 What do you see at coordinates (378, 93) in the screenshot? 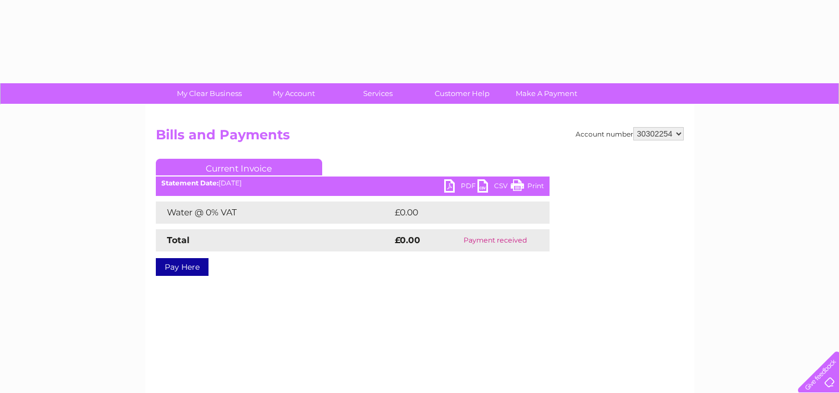
I see `a: Services` at bounding box center [378, 93].